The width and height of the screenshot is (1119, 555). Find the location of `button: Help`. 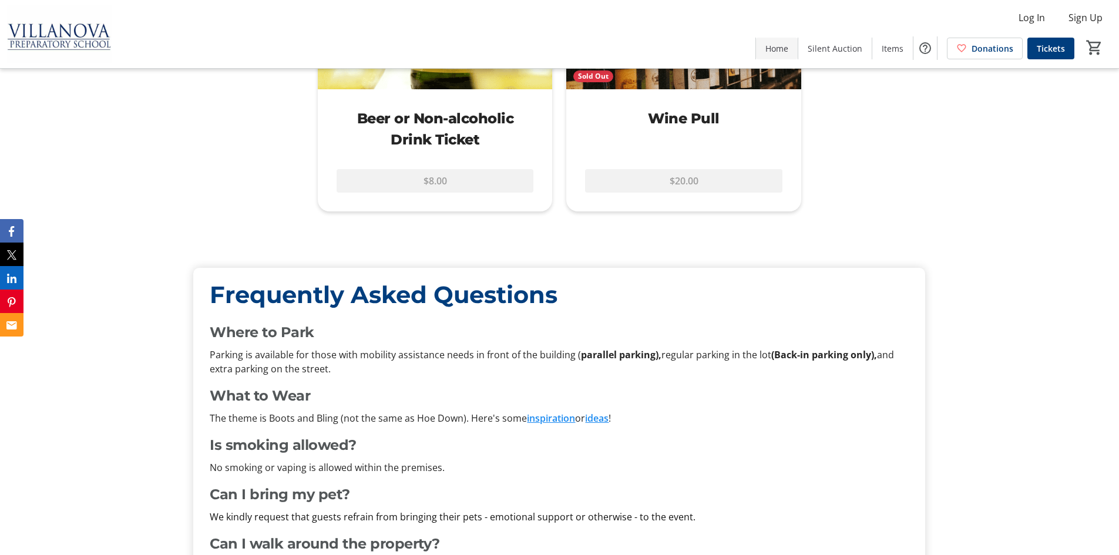

button: Help is located at coordinates (925, 48).